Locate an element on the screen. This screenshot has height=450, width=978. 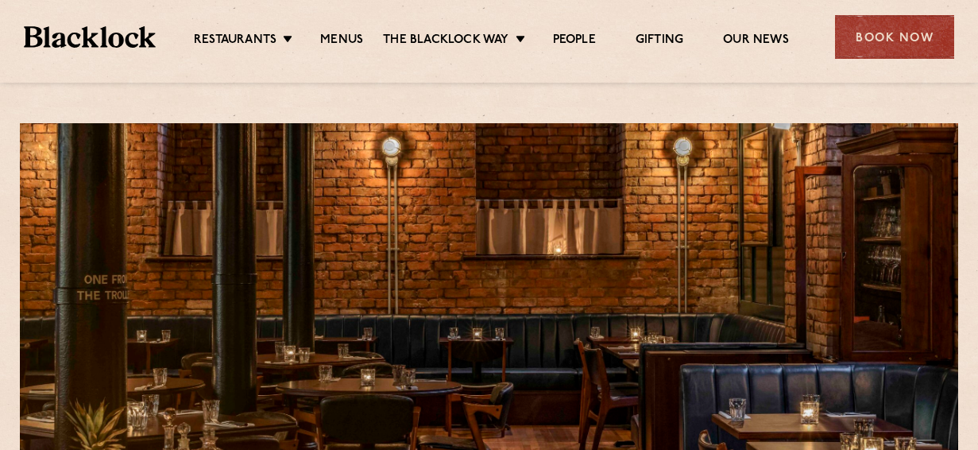
a: Gifting is located at coordinates (660, 41).